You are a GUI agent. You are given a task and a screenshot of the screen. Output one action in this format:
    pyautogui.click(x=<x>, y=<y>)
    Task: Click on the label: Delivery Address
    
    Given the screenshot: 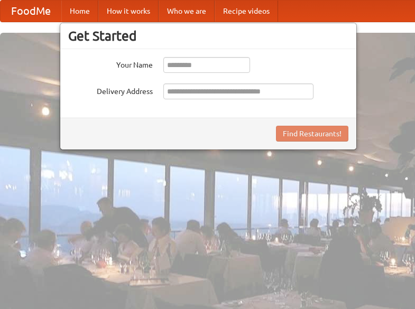 What is the action you would take?
    pyautogui.click(x=110, y=90)
    